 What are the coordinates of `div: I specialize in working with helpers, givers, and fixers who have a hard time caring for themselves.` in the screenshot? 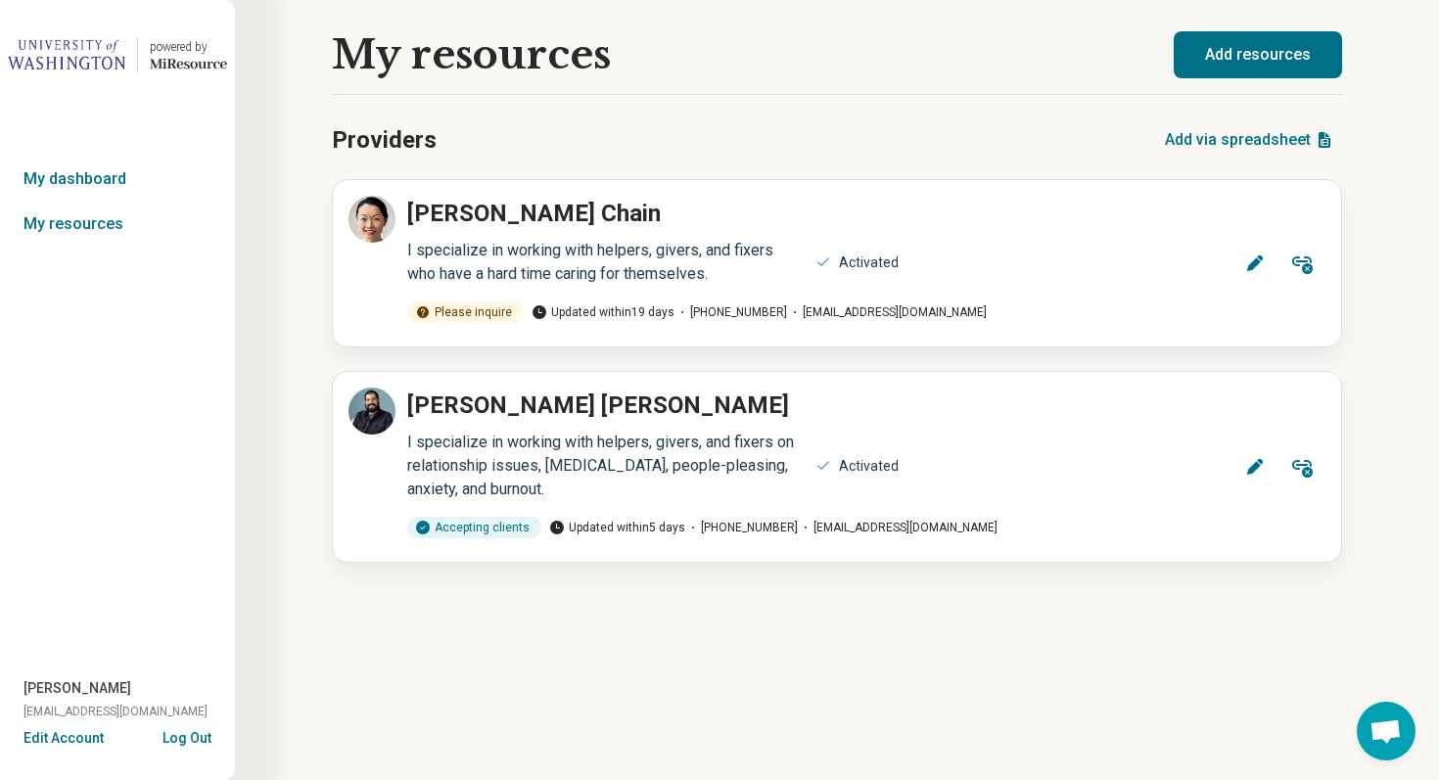 It's located at (605, 262).